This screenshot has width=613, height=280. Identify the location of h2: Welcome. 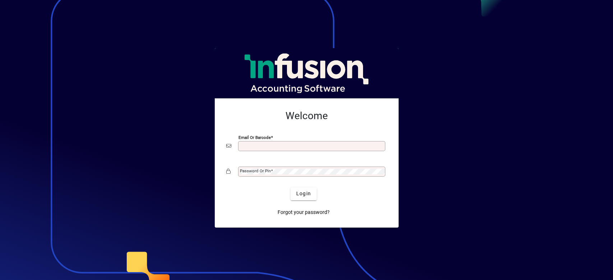
(307, 116).